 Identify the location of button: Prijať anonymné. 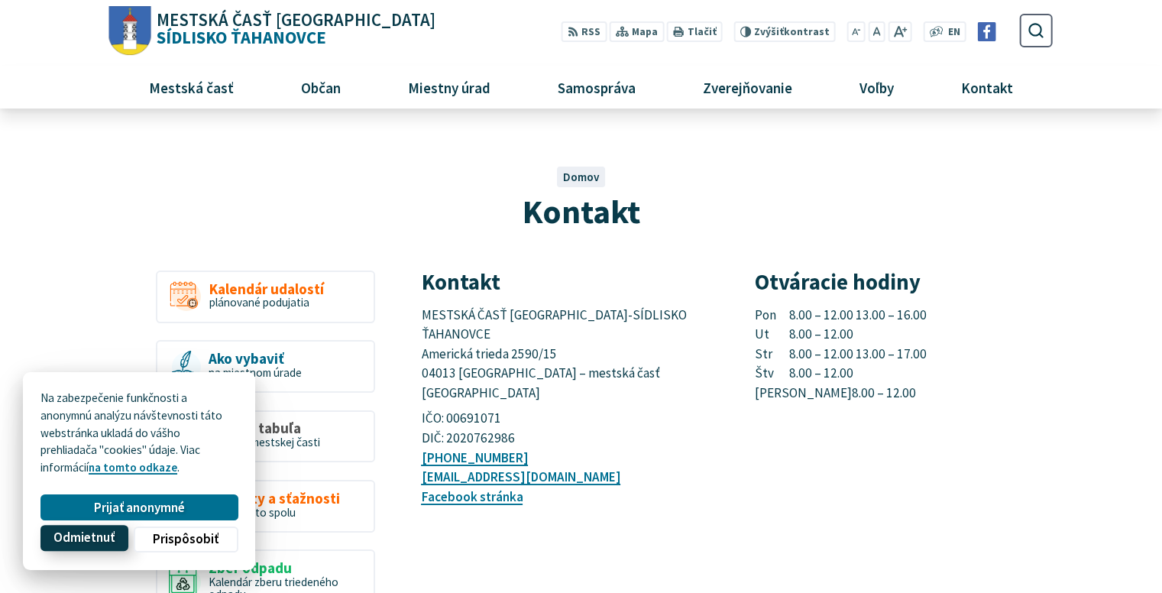
(139, 507).